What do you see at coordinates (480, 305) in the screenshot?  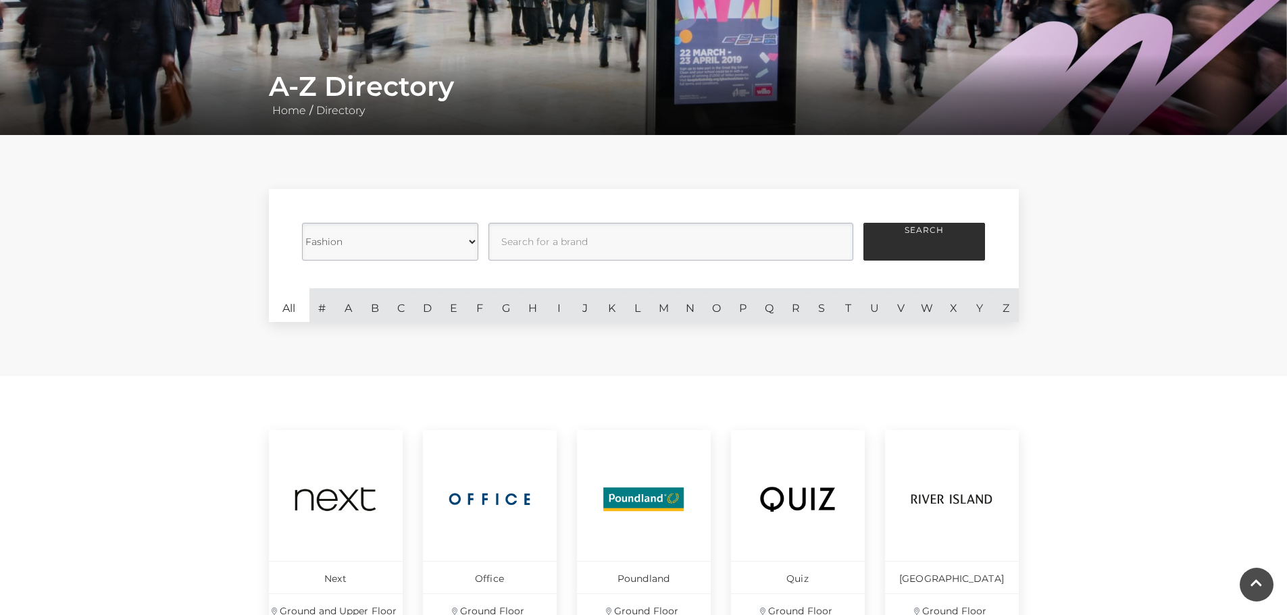 I see `a: F` at bounding box center [480, 305].